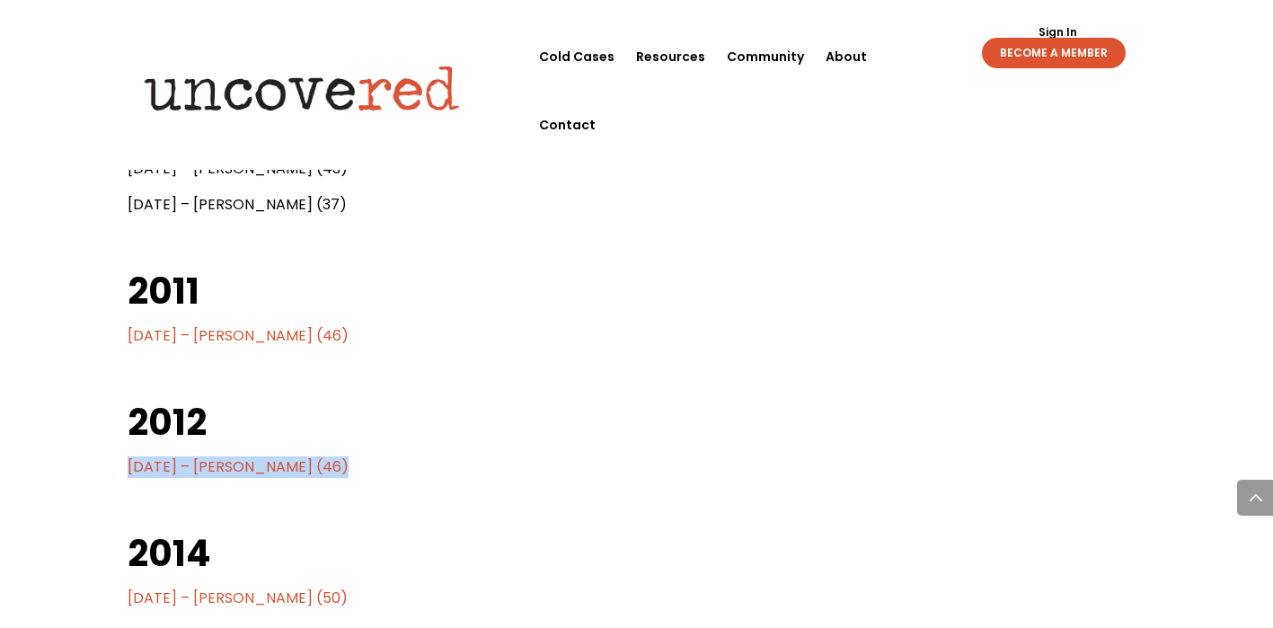 The image size is (1273, 628). Describe the element at coordinates (169, 554) in the screenshot. I see `b: 2014` at that location.